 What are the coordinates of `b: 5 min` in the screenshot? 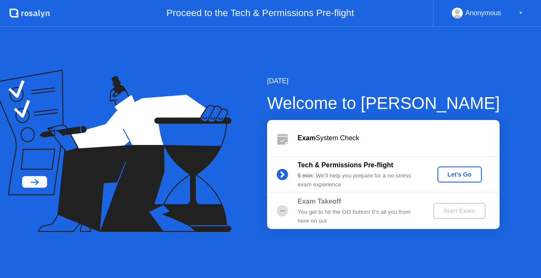 It's located at (305, 176).